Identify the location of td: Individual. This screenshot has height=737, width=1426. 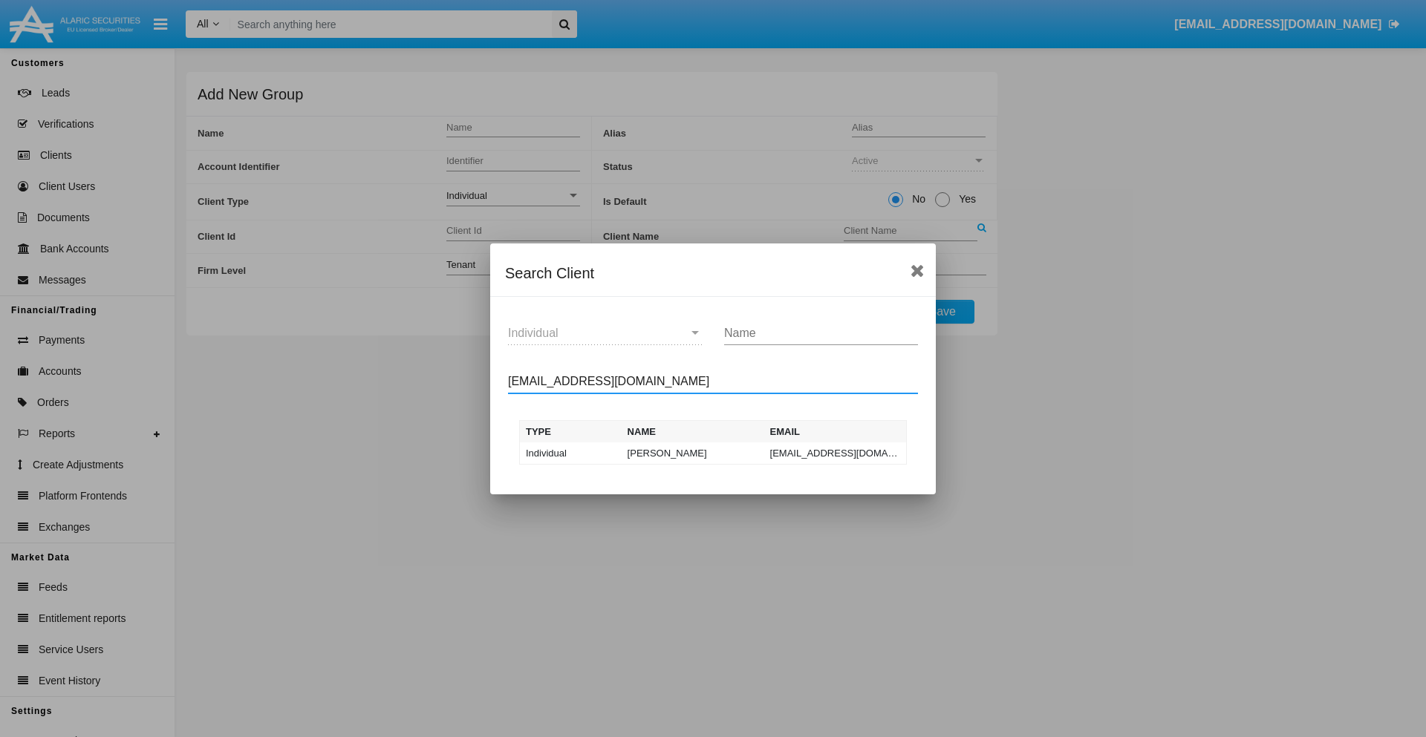
(570, 454).